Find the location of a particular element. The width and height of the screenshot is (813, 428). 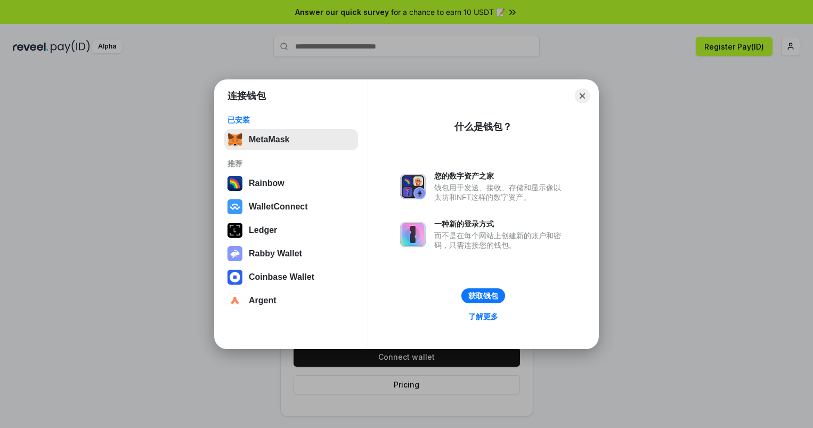

img: svg+xml,%3Csvg%20xmlns%3D%22http%3A%2F%2Fwww.w3.org%2F2000%2Fsvg%22%20width%3D%2228%22%20height%3... is located at coordinates (235, 230).